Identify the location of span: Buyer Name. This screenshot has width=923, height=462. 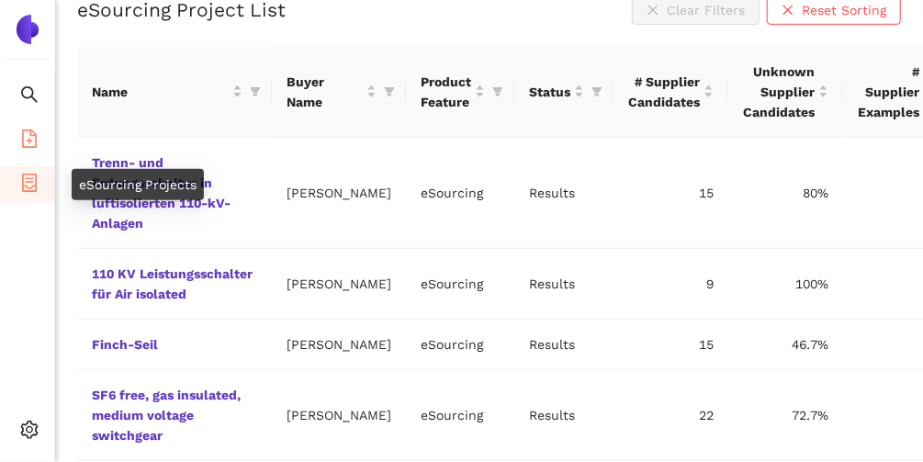
(324, 92).